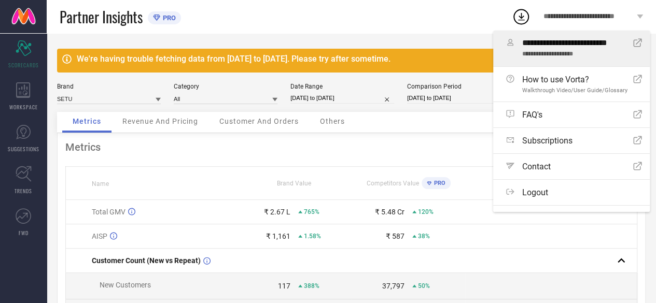 The width and height of the screenshot is (656, 303). What do you see at coordinates (575, 79) in the screenshot?
I see `span: How to use Vorta?` at bounding box center [575, 79].